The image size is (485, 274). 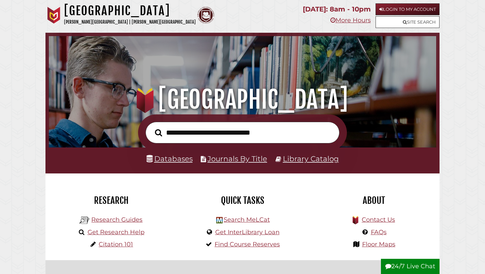 What do you see at coordinates (379, 244) in the screenshot?
I see `a: Floor Maps` at bounding box center [379, 244].